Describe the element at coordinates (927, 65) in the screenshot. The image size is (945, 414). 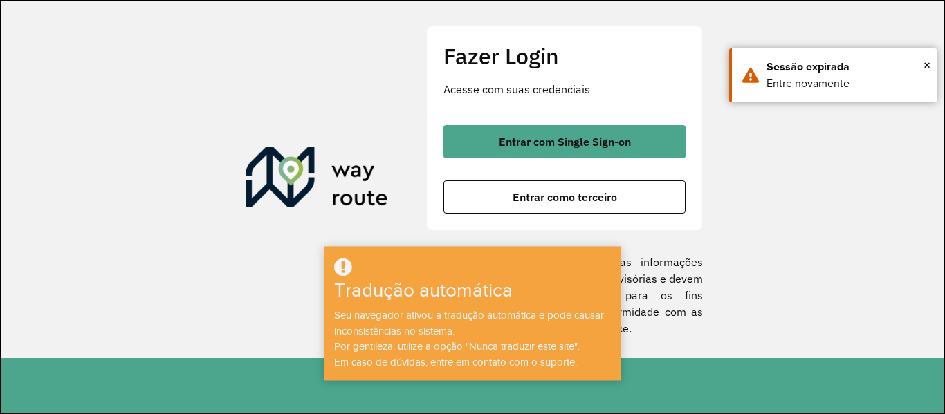
I see `button: Fechar` at that location.